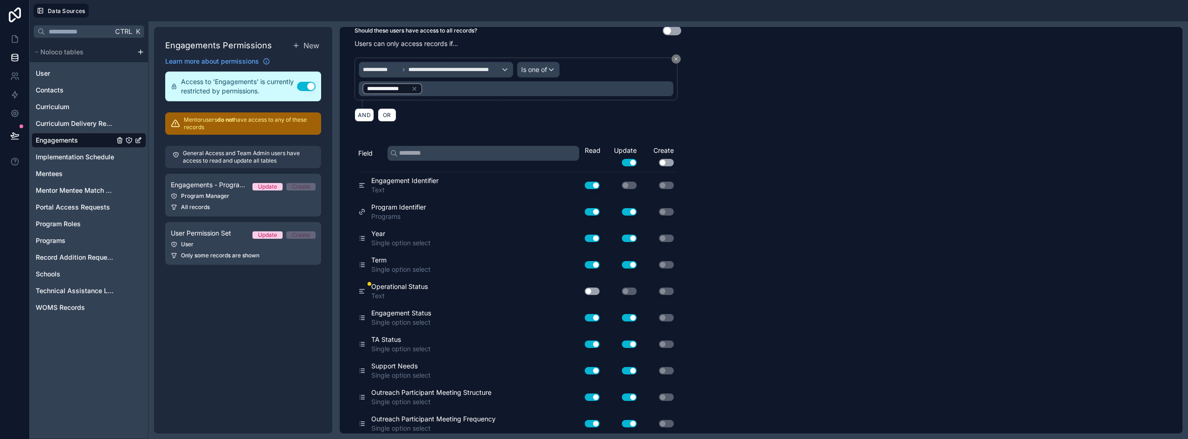  Describe the element at coordinates (401, 260) in the screenshot. I see `span: Term` at that location.